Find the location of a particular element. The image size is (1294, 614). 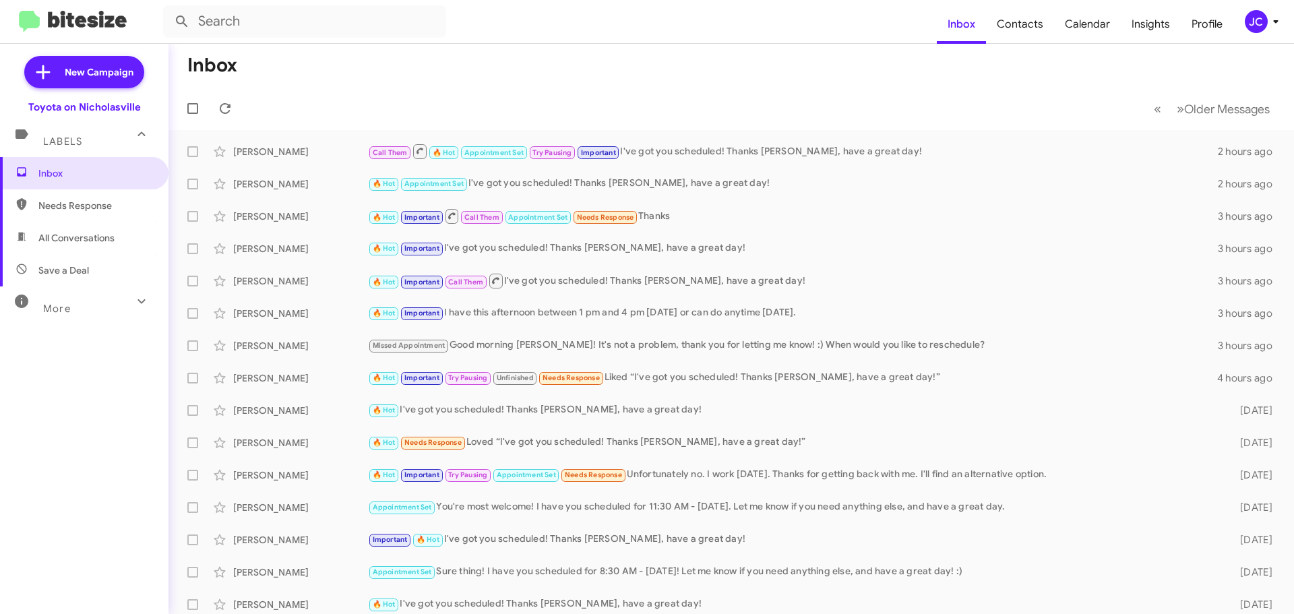

div: JC is located at coordinates (1256, 22).